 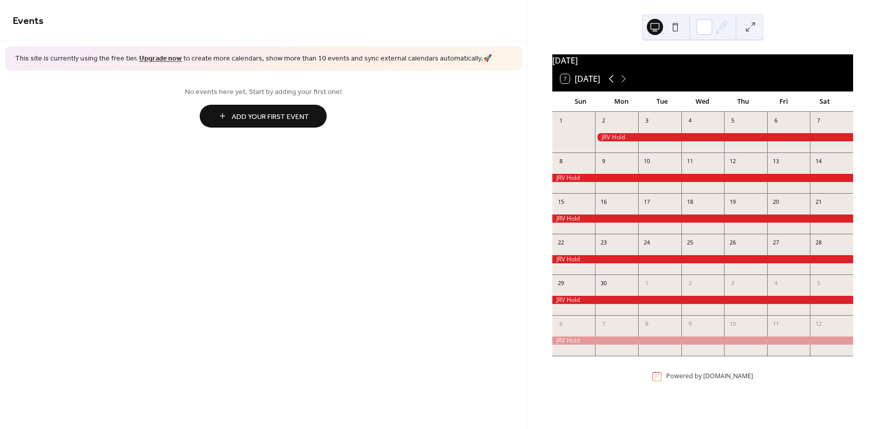 What do you see at coordinates (604, 284) in the screenshot?
I see `div: 30` at bounding box center [604, 284].